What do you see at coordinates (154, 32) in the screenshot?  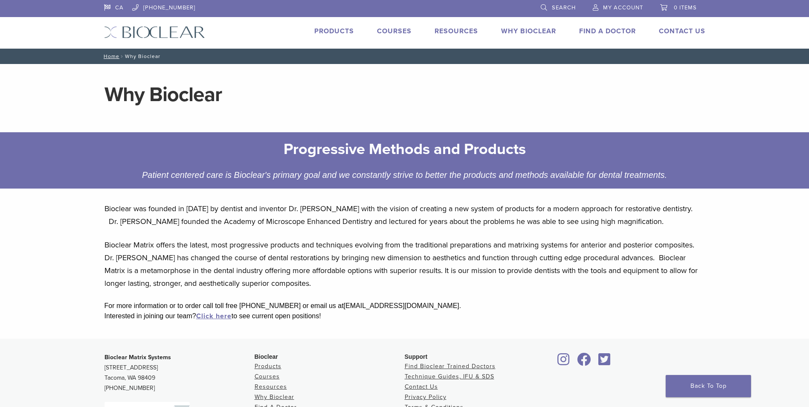 I see `img: Bioclear` at bounding box center [154, 32].